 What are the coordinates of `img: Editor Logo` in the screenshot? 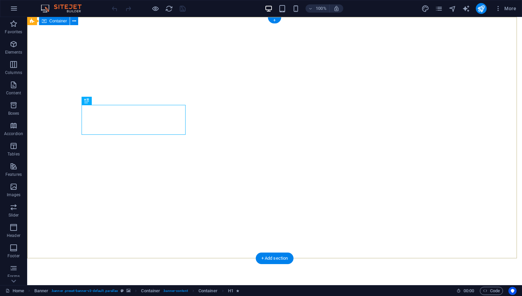 It's located at (65, 8).